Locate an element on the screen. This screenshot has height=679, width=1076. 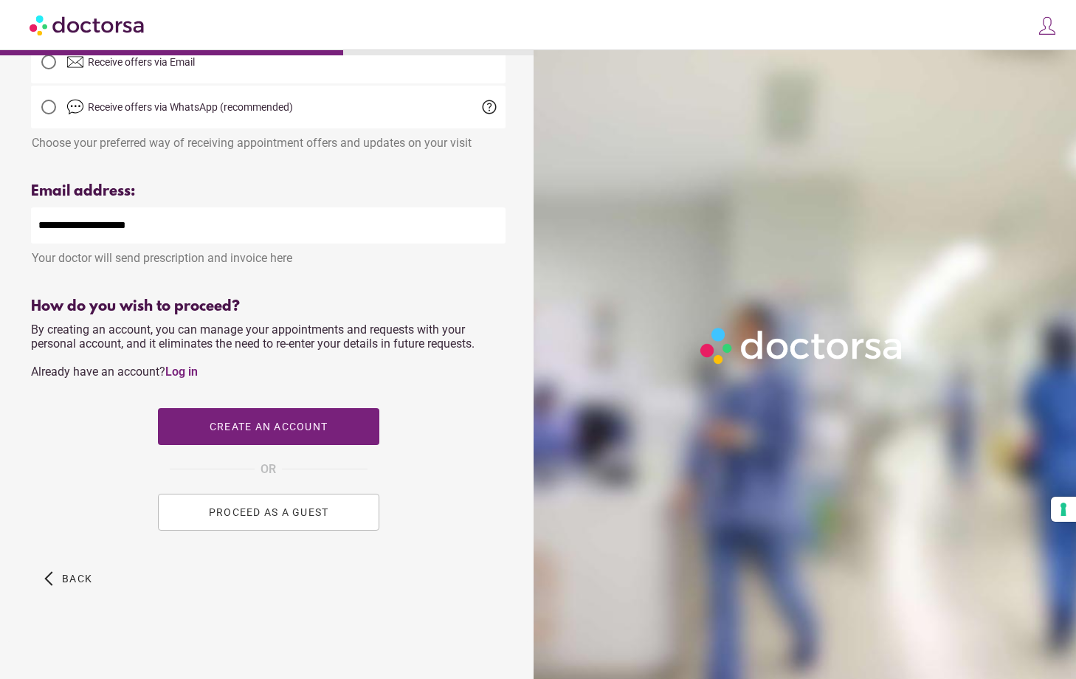
img: Doctorsa.com is located at coordinates (88, 24).